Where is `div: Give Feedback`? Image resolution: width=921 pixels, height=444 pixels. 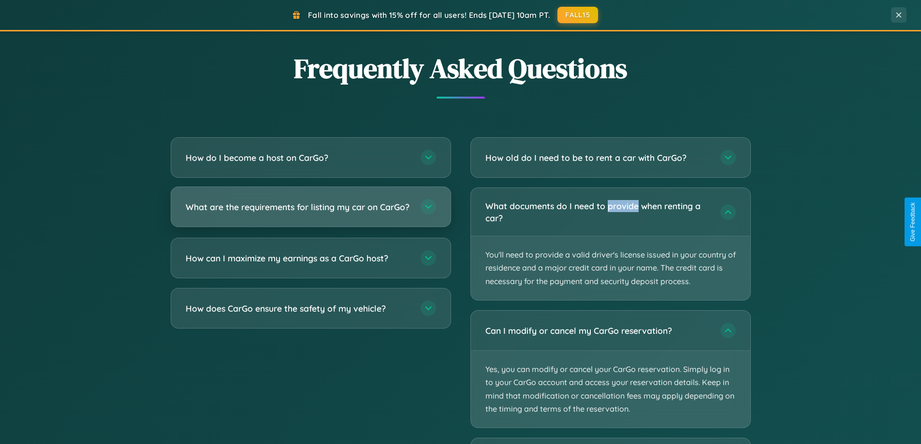
div: Give Feedback is located at coordinates (913, 222).